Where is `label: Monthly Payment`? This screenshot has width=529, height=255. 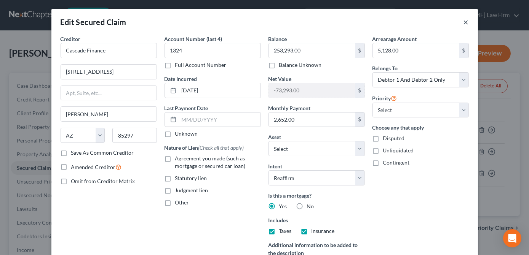 label: Monthly Payment is located at coordinates (289, 108).